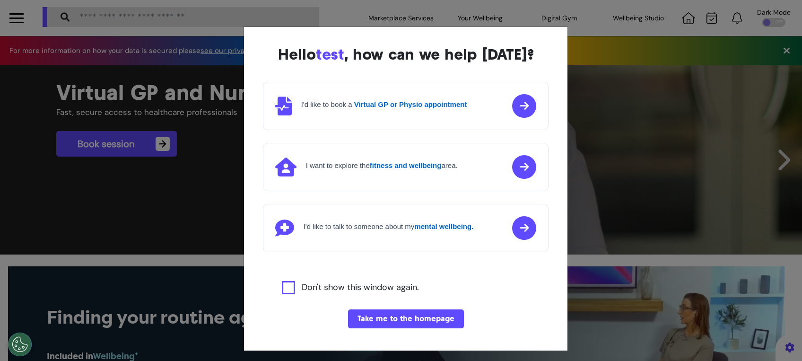 Image resolution: width=802 pixels, height=361 pixels. I want to click on strong: mental wellbeing., so click(444, 226).